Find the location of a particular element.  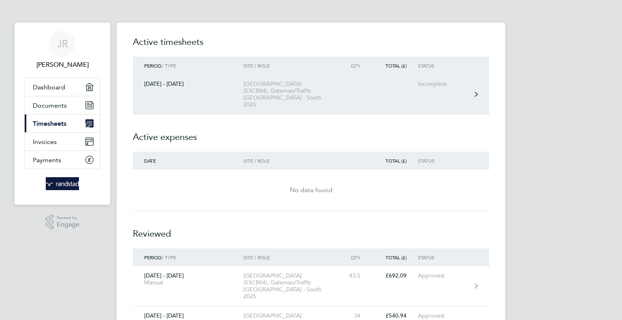

span: JR is located at coordinates (62, 44).